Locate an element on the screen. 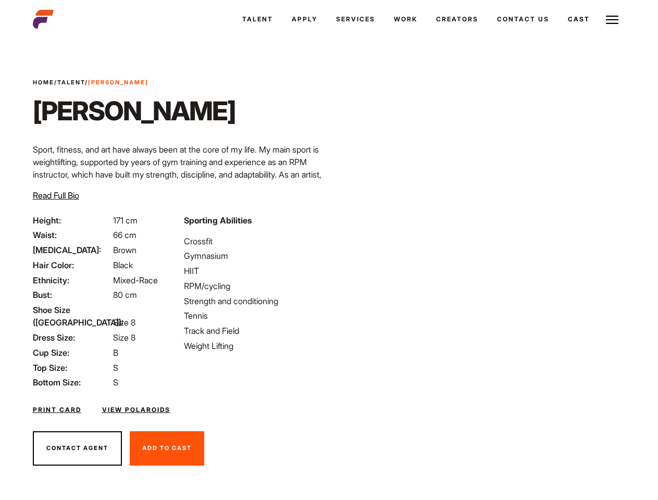 This screenshot has width=658, height=500. span: Bust: is located at coordinates (72, 295).